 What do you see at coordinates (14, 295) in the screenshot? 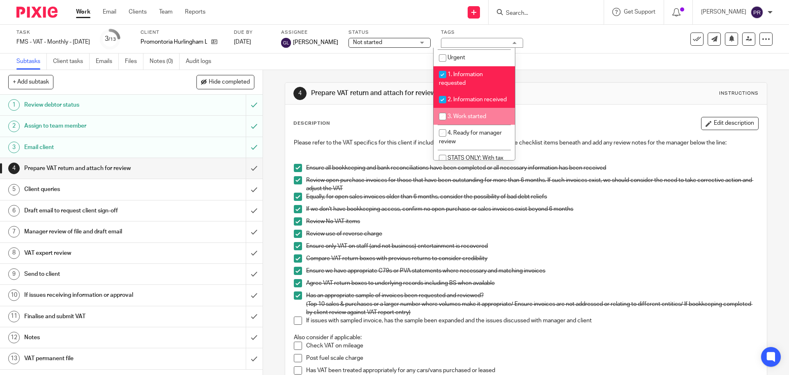
I see `div: 10` at bounding box center [14, 295].